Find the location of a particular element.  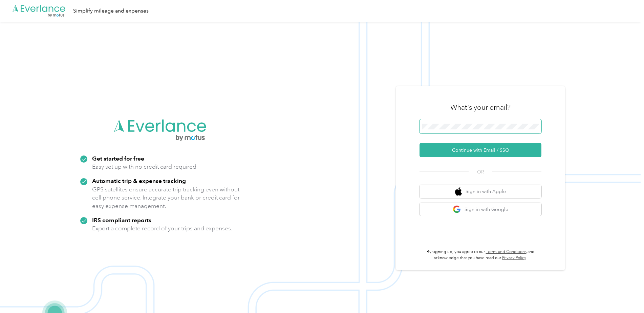

p: GPS satellites ensure accurate trip tracking even without cell phone service. Integrate your bank... is located at coordinates (166, 198).